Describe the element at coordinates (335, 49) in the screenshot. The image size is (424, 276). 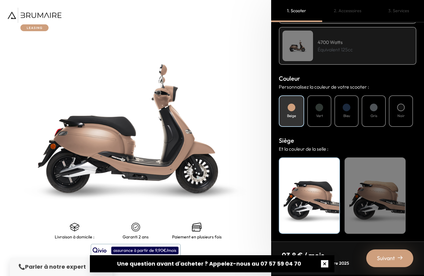
I see `p: Équivalent 125cc` at that location.